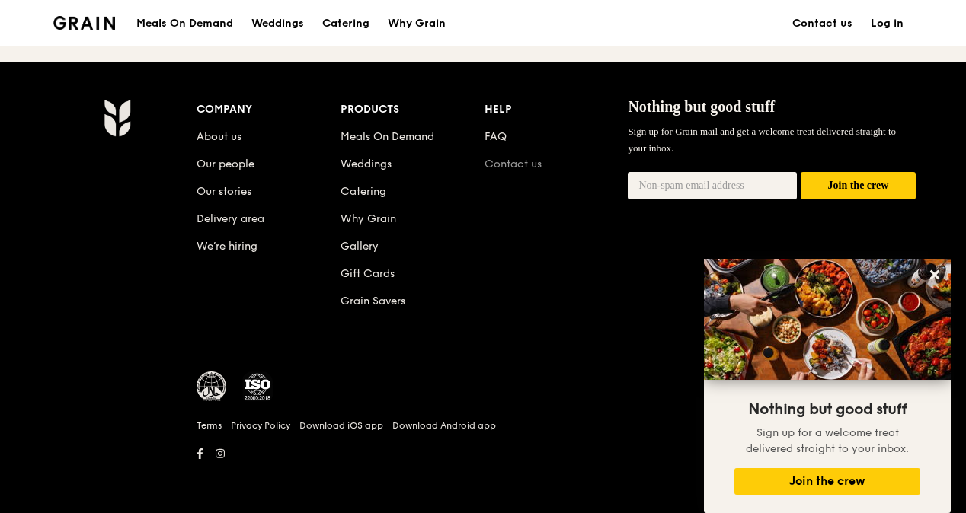 This screenshot has height=513, width=966. Describe the element at coordinates (268, 110) in the screenshot. I see `div: Company` at that location.